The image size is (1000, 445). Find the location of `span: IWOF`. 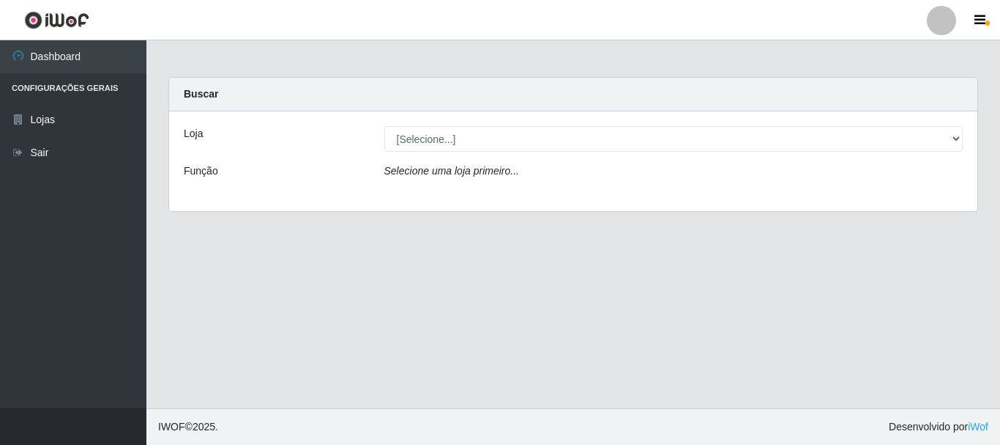

span: IWOF is located at coordinates (171, 426).